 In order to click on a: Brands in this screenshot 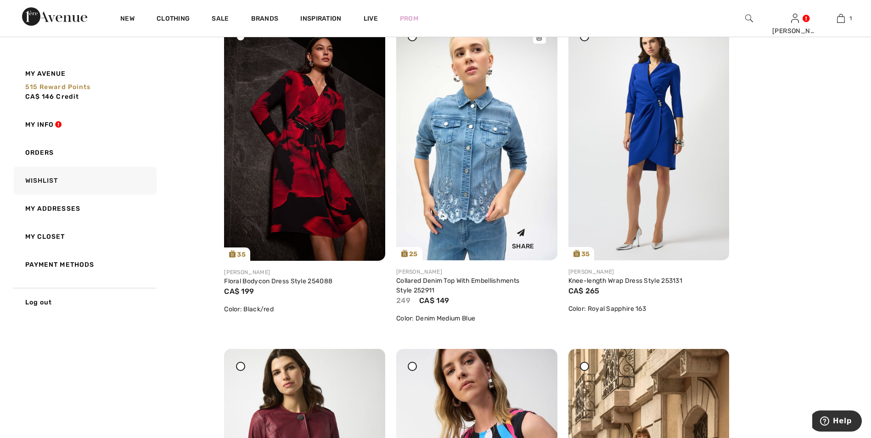, I will do `click(265, 19)`.